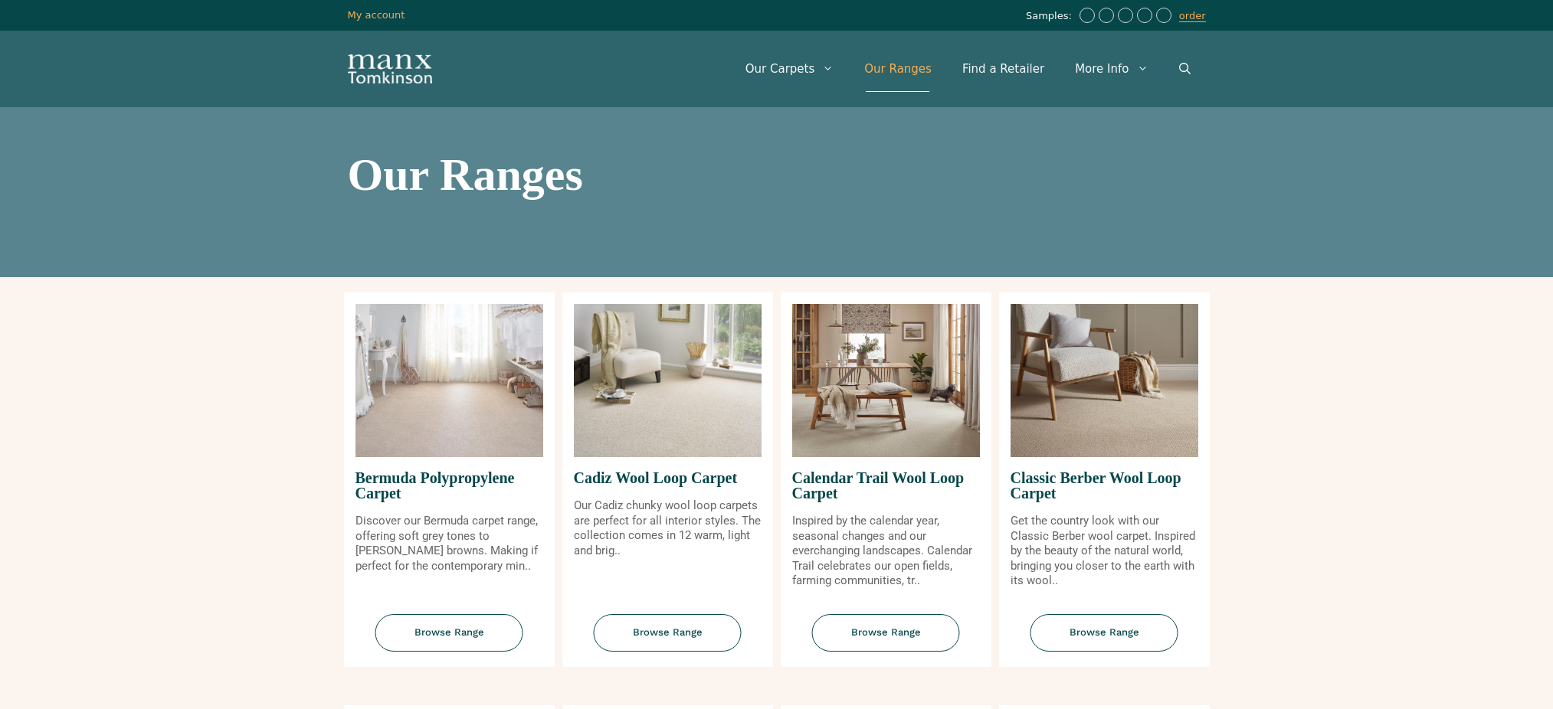  What do you see at coordinates (790, 69) in the screenshot?
I see `a: Our Carpets` at bounding box center [790, 69].